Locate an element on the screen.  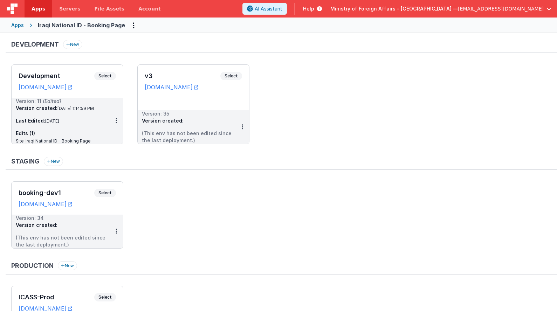
span: Help is located at coordinates (309, 9).